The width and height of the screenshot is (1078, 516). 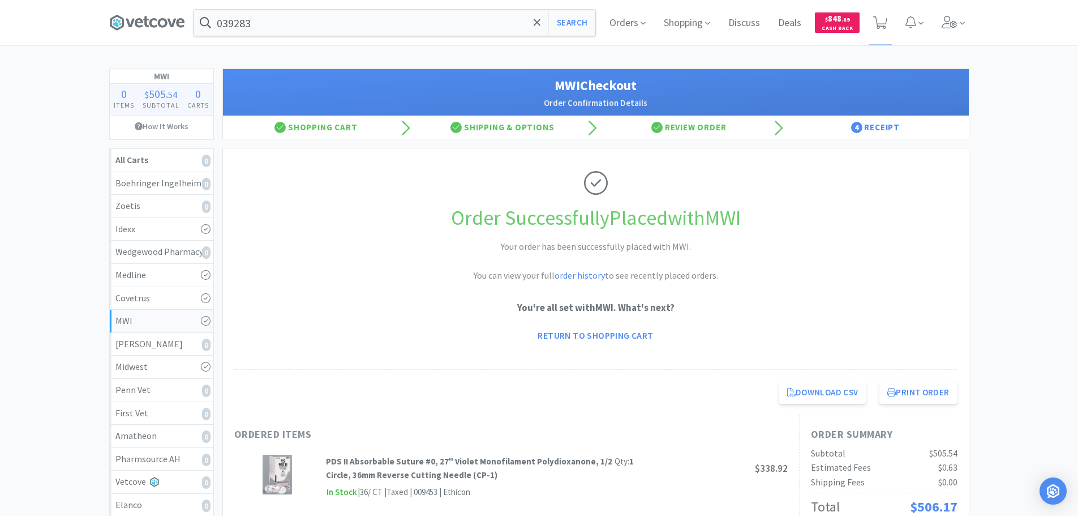 I want to click on a: Idexx, so click(x=161, y=229).